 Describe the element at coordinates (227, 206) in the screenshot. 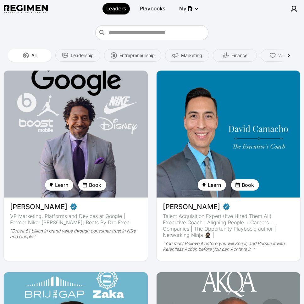

I see `span: Verified partner - David Camacho` at that location.